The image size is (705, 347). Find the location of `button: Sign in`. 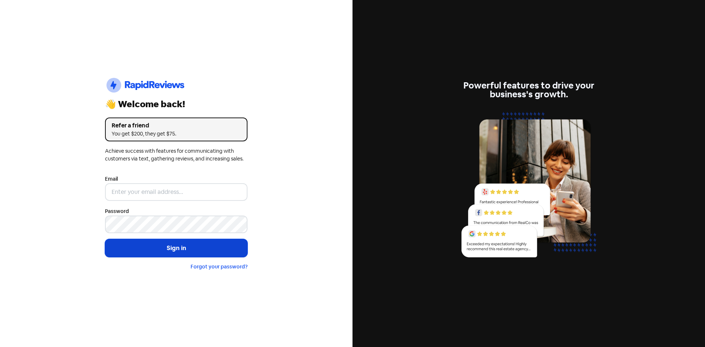

button: Sign in is located at coordinates (176, 248).